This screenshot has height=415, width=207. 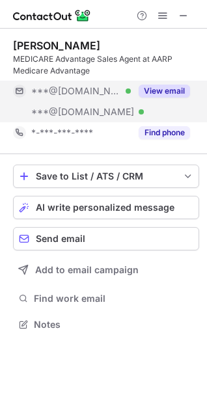 I want to click on span: AI write personalized message, so click(x=105, y=207).